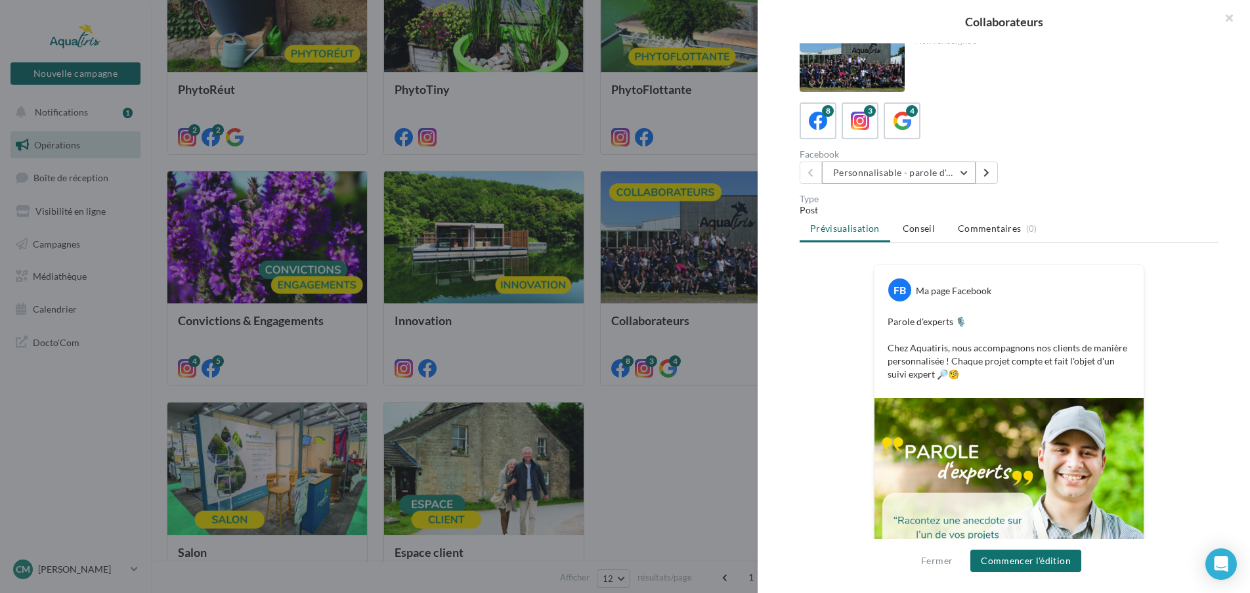 This screenshot has width=1250, height=593. What do you see at coordinates (912, 111) in the screenshot?
I see `div: 4` at bounding box center [912, 111].